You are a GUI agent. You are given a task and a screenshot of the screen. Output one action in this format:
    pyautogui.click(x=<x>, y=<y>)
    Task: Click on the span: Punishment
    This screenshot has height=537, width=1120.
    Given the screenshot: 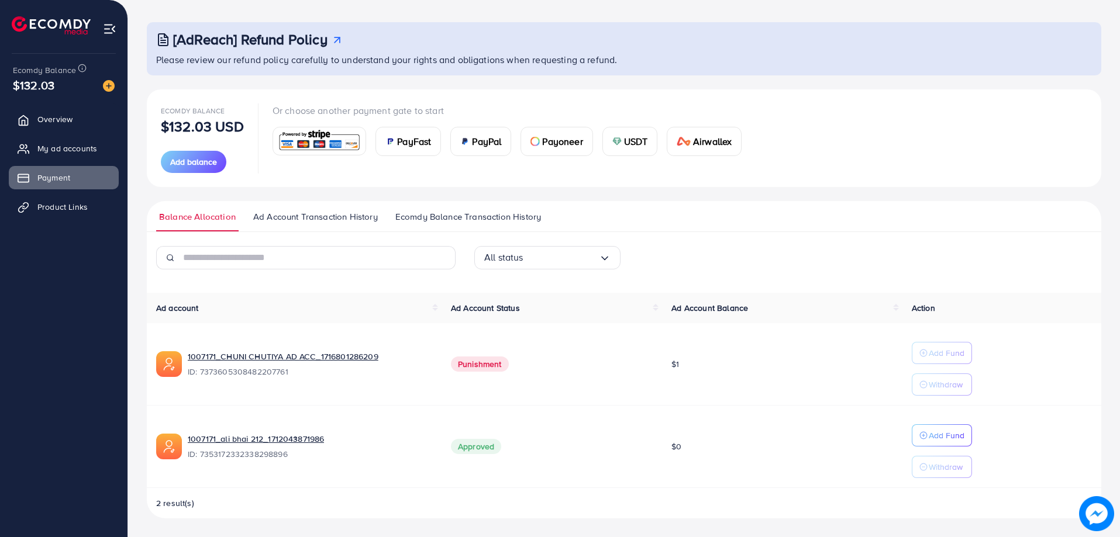 What is the action you would take?
    pyautogui.click(x=480, y=364)
    